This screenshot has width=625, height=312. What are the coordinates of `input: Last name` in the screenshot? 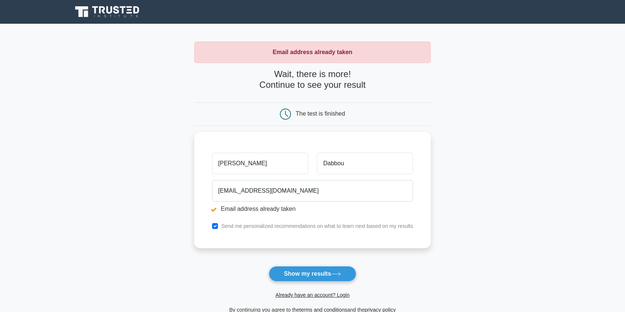 It's located at (365, 163).